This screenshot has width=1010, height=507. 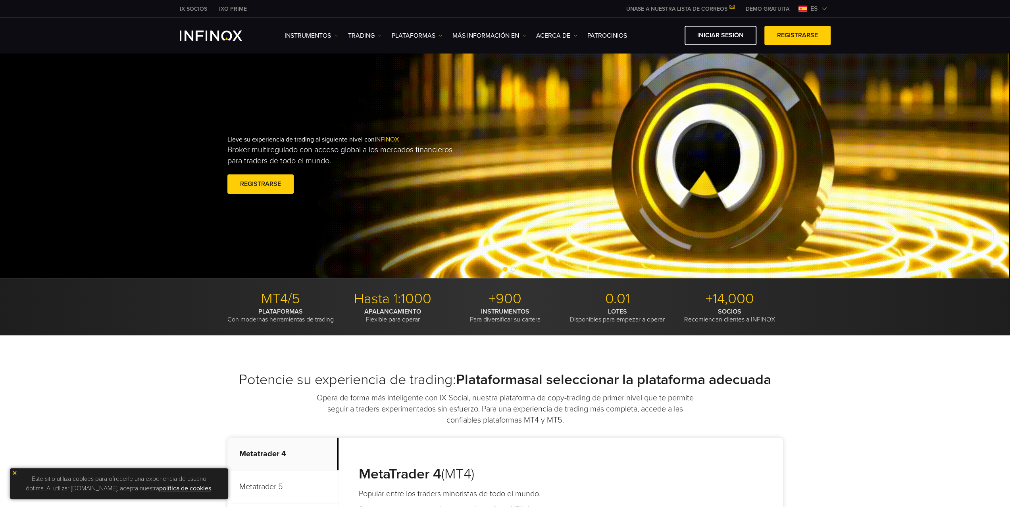 I want to click on p: MT4/5, so click(x=280, y=299).